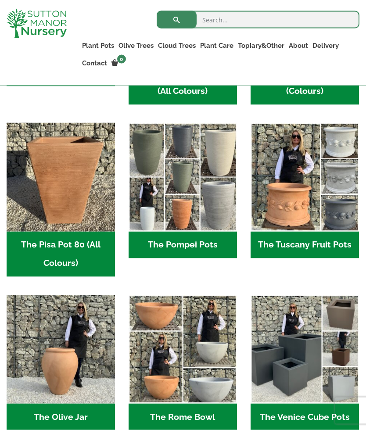 This screenshot has width=366, height=430. Describe the element at coordinates (304, 349) in the screenshot. I see `img: The Venice Cube Pots` at that location.